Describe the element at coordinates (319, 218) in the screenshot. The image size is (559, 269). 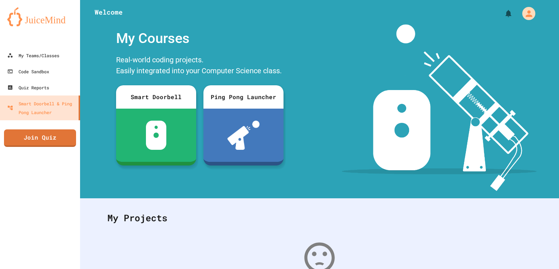
I see `div: My Projects` at that location.